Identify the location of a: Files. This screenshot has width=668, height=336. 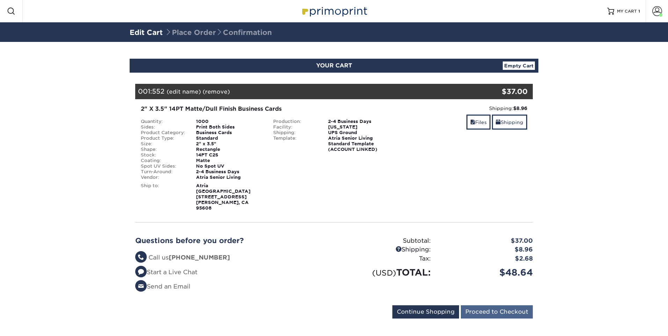
(479, 122).